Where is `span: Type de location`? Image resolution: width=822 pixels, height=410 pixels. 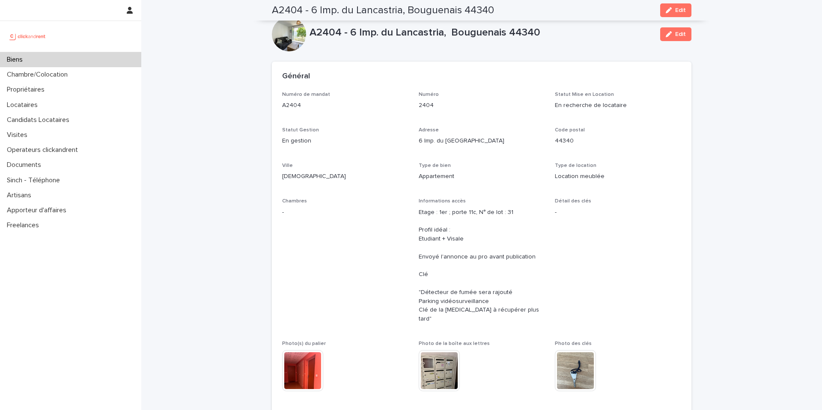 span: Type de location is located at coordinates (576, 166).